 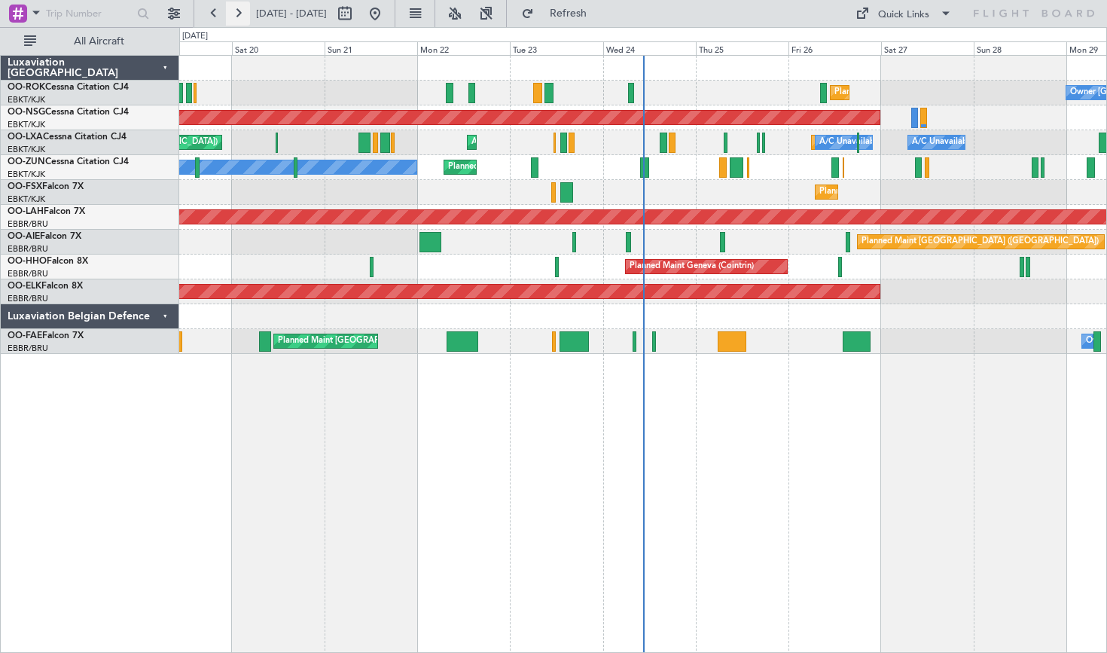 What do you see at coordinates (67, 137) in the screenshot?
I see `a: OO-LXACessna Citation CJ4` at bounding box center [67, 137].